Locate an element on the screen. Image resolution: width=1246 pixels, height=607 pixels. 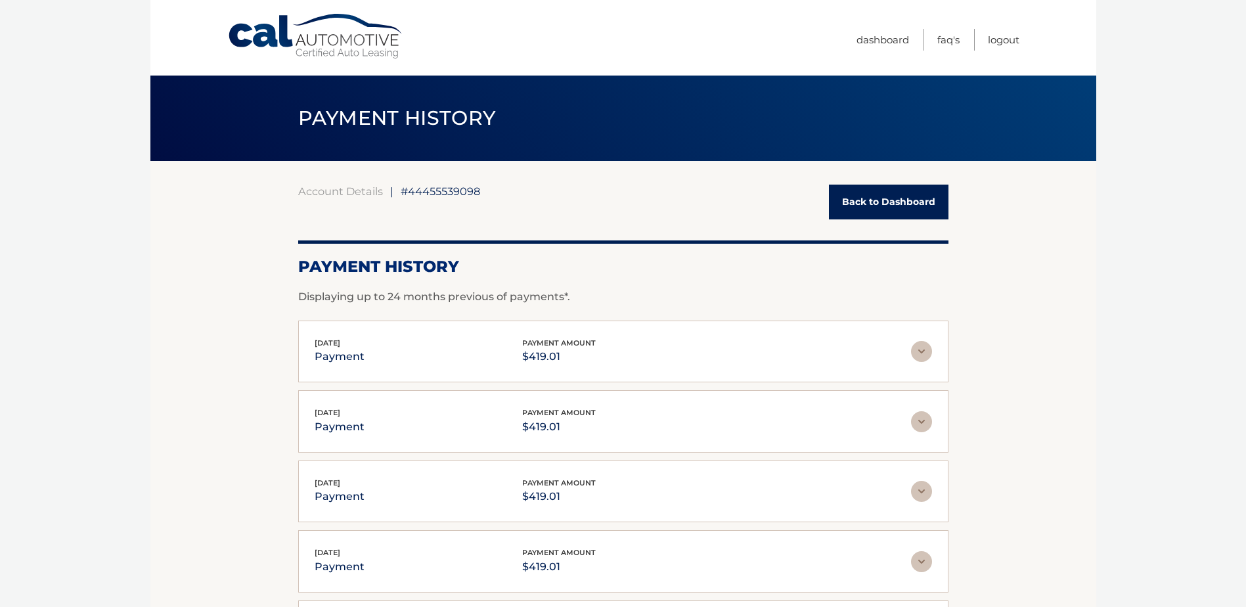
span: PAYMENT HISTORY is located at coordinates (397, 118).